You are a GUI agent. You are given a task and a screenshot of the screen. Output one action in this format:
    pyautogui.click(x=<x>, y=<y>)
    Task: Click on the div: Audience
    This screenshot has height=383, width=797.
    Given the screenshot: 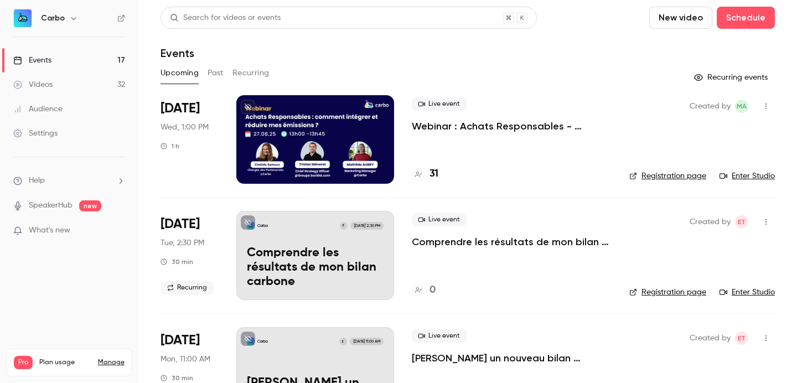 What is the action you would take?
    pyautogui.click(x=38, y=109)
    